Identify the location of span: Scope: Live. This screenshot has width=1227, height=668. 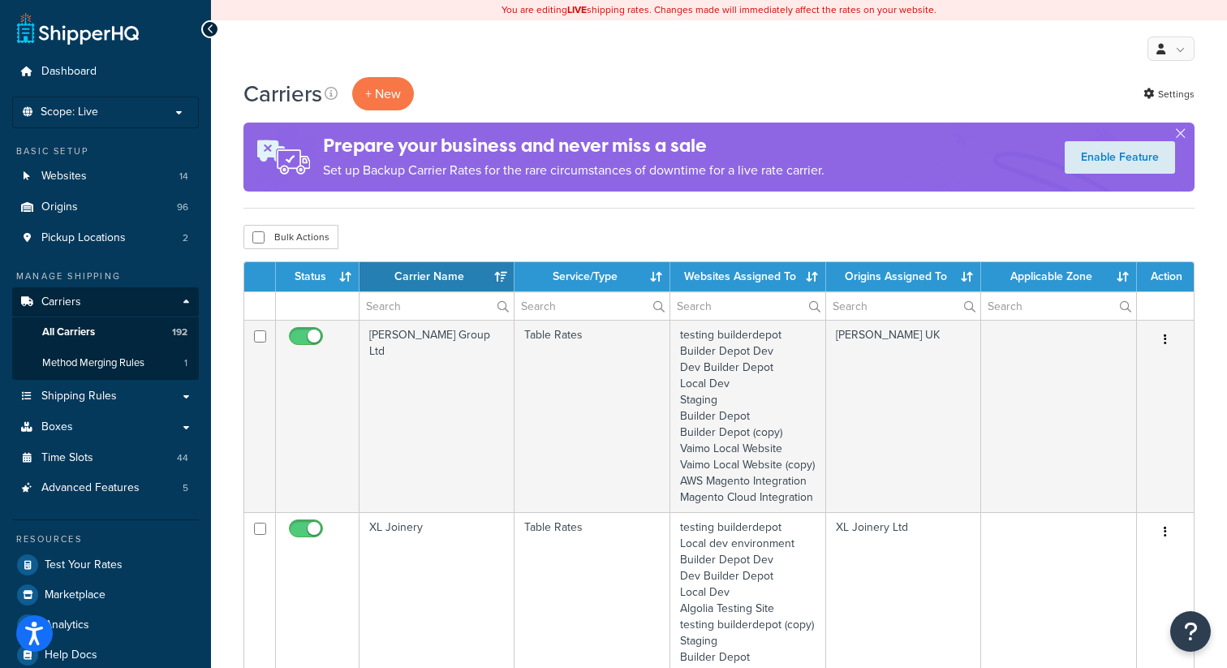
(69, 112).